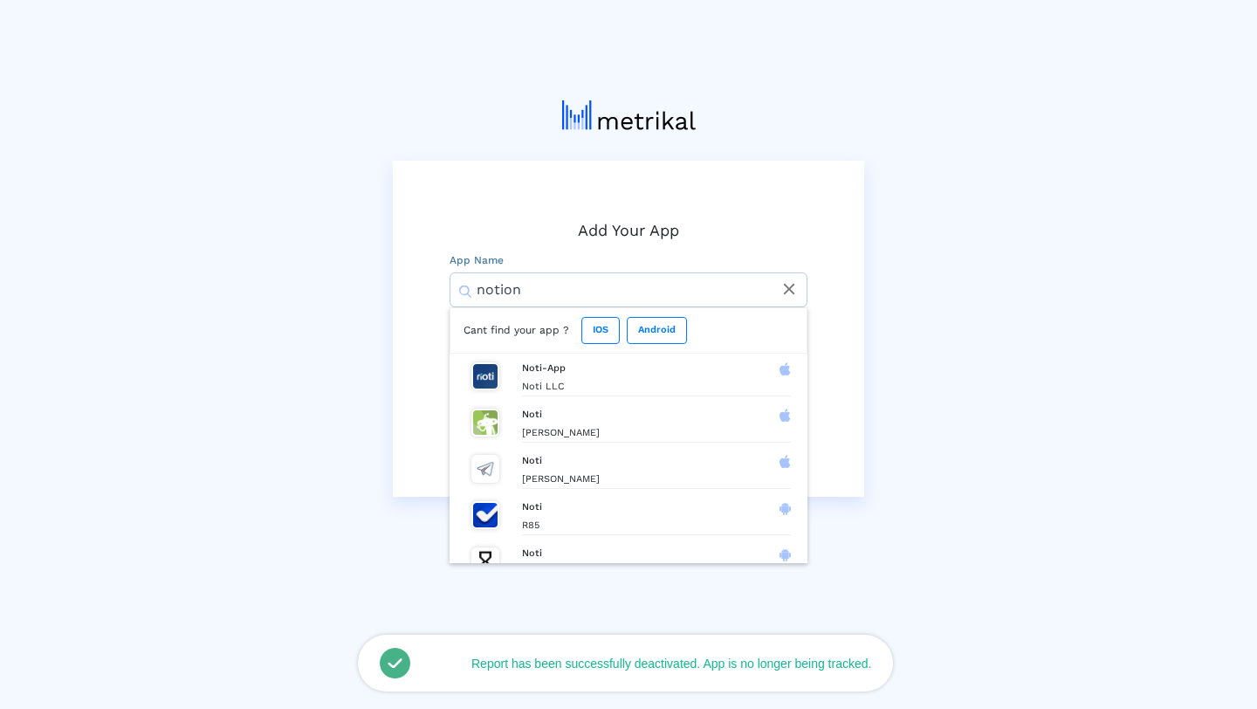 The image size is (1257, 709). Describe the element at coordinates (789, 289) in the screenshot. I see `i: close` at that location.